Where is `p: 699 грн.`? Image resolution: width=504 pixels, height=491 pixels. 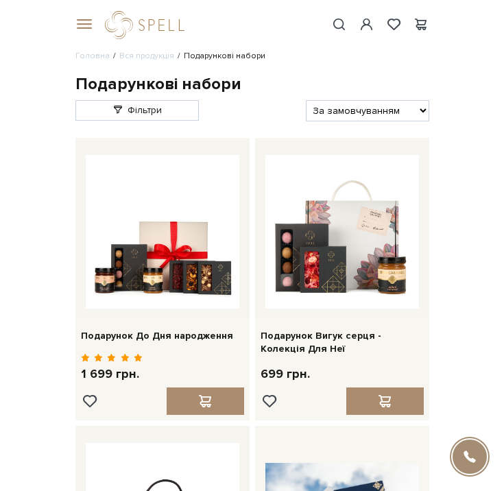
p: 699 грн. is located at coordinates (286, 374).